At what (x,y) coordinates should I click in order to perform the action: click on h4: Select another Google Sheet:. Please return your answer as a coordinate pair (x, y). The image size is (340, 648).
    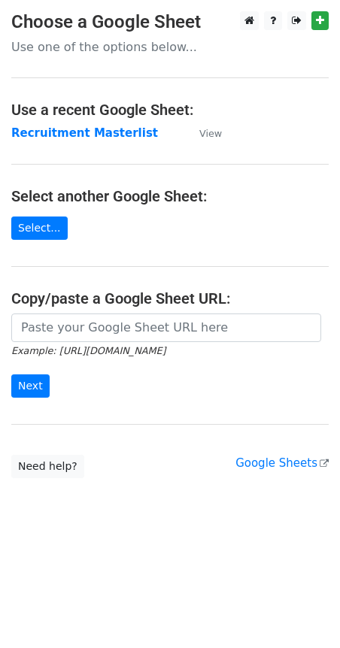
    Looking at the image, I should click on (170, 196).